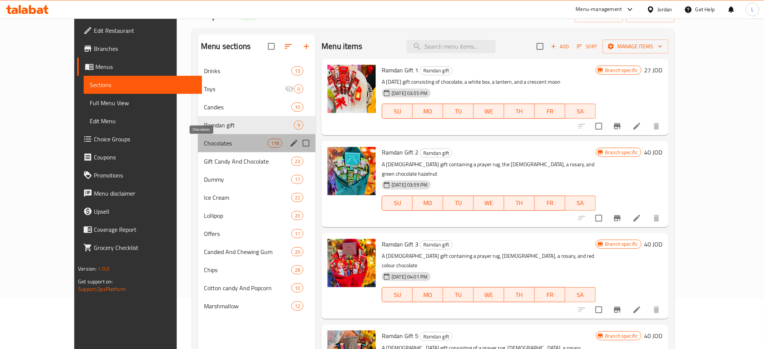 The width and height of the screenshot is (764, 349). What do you see at coordinates (298, 125) in the screenshot?
I see `span: 9` at bounding box center [298, 125].